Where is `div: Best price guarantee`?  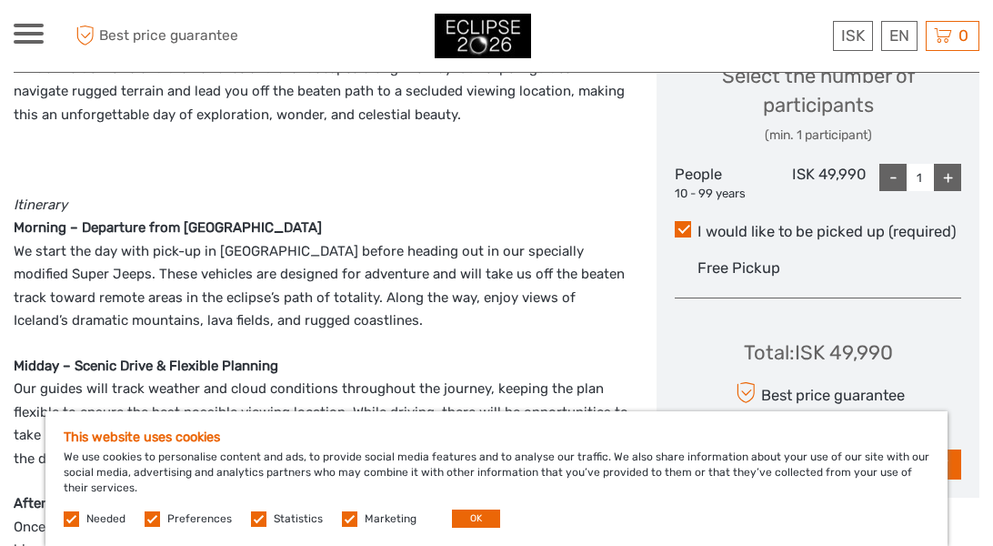
div: Best price guarantee is located at coordinates (818, 392).